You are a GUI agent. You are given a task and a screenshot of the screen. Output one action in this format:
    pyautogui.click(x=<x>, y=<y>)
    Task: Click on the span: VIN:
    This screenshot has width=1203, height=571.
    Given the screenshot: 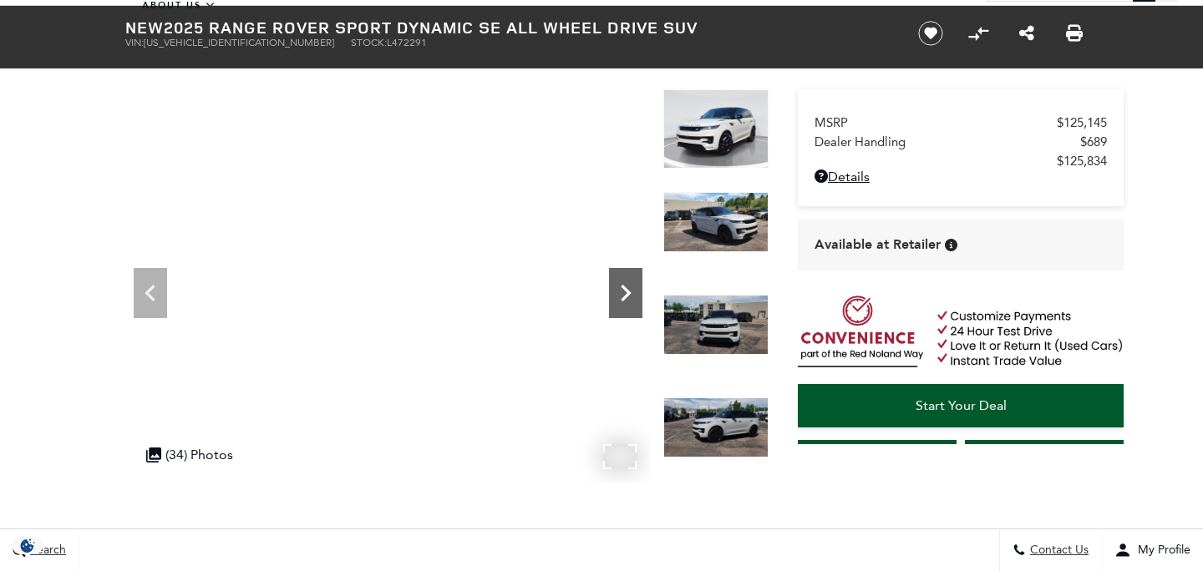 What is the action you would take?
    pyautogui.click(x=134, y=43)
    